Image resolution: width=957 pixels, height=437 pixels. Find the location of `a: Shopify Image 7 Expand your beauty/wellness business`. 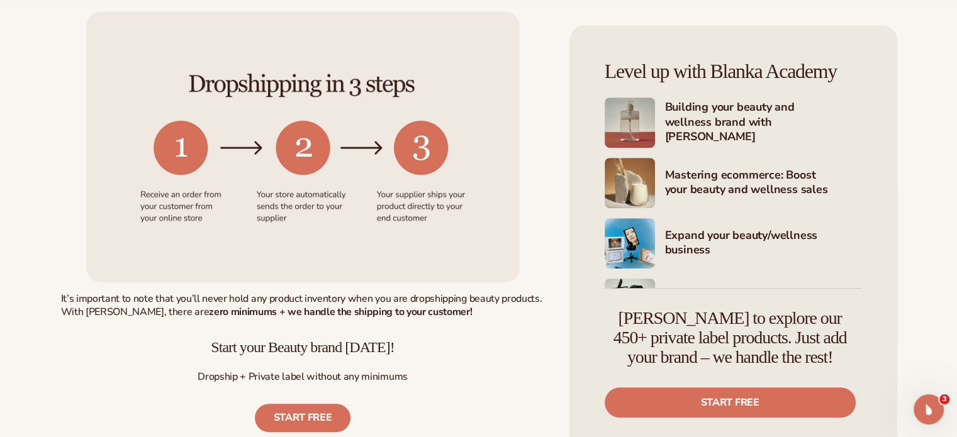

a: Shopify Image 7 Expand your beauty/wellness business is located at coordinates (733, 244).